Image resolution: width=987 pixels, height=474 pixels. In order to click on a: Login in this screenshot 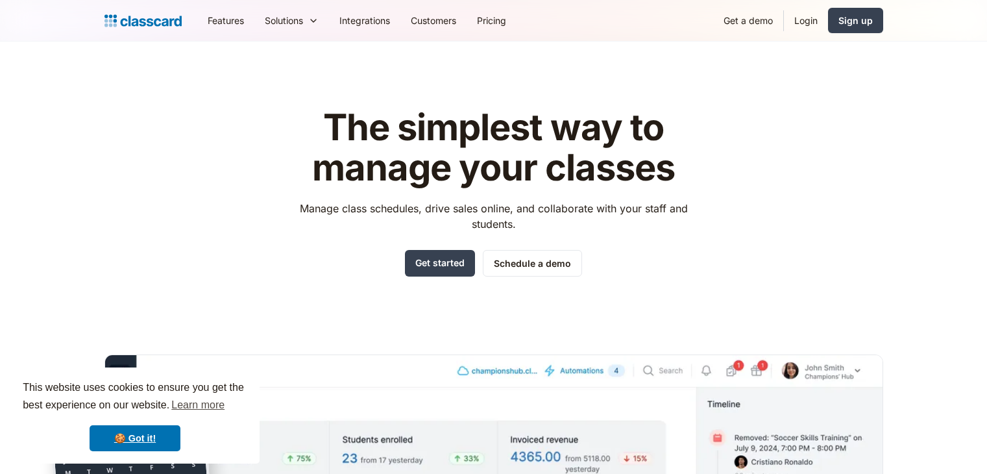, I will do `click(806, 20)`.